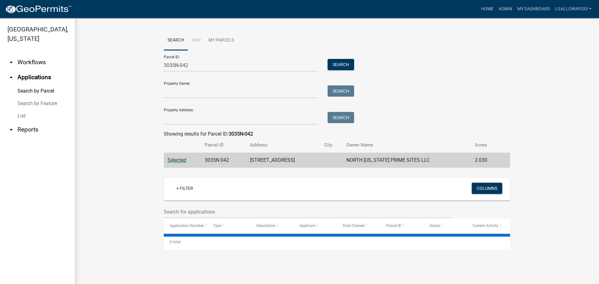 Image resolution: width=599 pixels, height=284 pixels. What do you see at coordinates (359, 226) in the screenshot?
I see `datatable-header-cell: Date Created` at bounding box center [359, 226].